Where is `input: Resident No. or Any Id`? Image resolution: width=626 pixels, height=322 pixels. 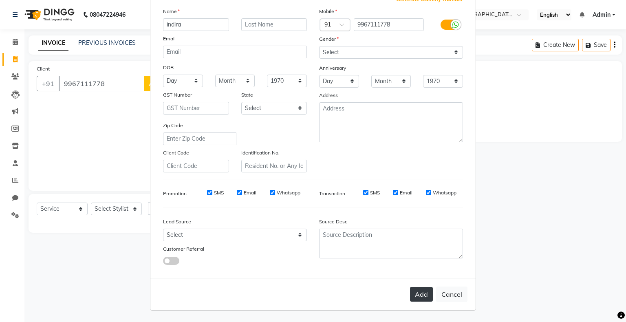
input: Resident No. or Any Id is located at coordinates (274, 166).